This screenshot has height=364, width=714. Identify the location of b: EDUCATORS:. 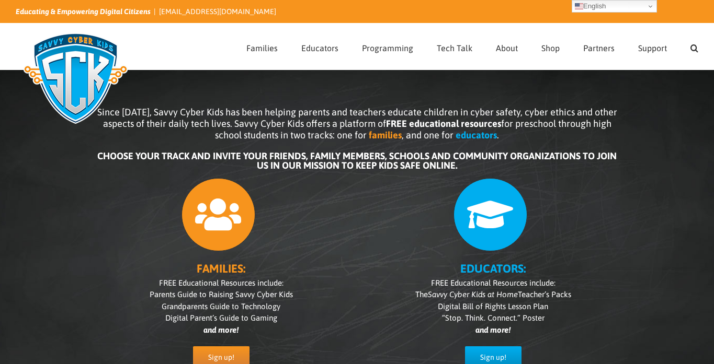
(493, 269).